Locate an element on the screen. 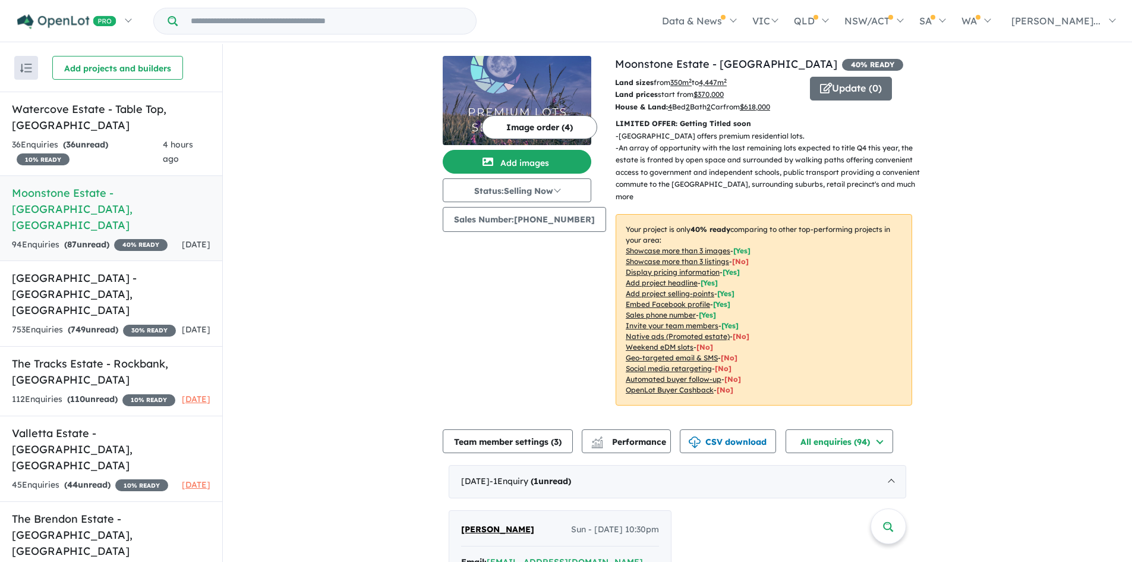 The image size is (1132, 562). u: $ 370,000 is located at coordinates (709, 94).